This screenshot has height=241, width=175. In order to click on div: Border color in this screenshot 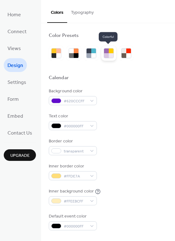, I will do `click(72, 141)`.